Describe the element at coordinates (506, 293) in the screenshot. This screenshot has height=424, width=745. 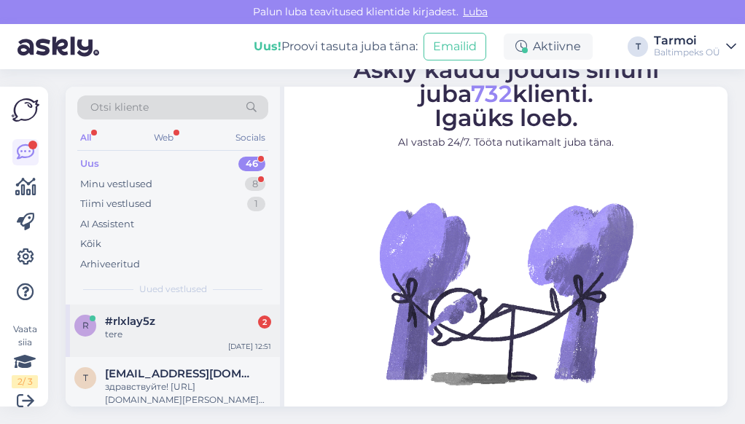
I see `img: No Chat active` at that location.